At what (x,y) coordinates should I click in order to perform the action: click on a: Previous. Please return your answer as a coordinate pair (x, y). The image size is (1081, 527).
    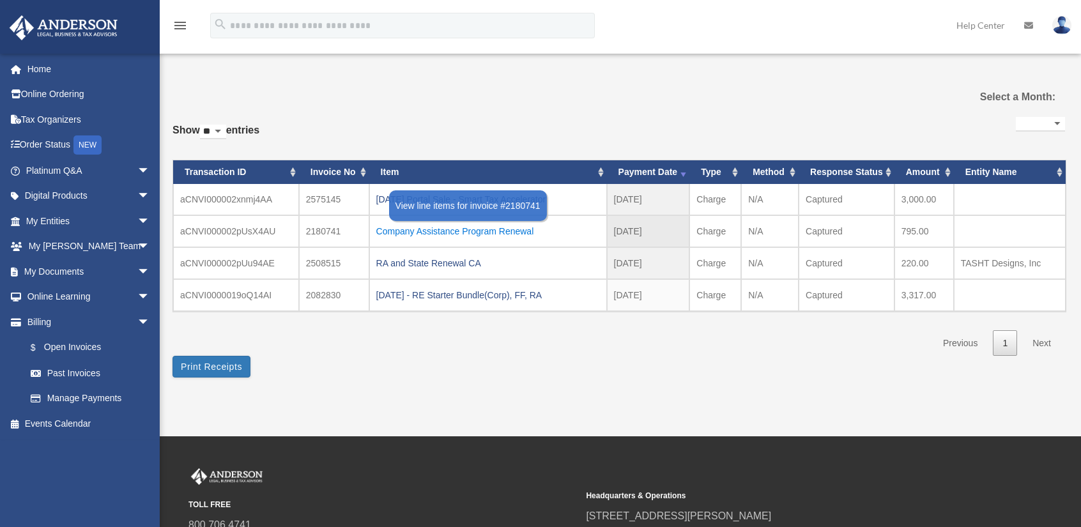
    Looking at the image, I should click on (960, 343).